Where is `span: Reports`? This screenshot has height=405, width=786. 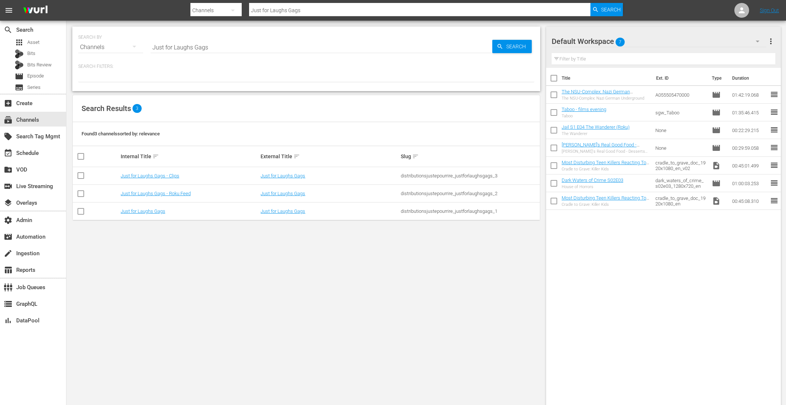
span: Reports is located at coordinates (8, 270).